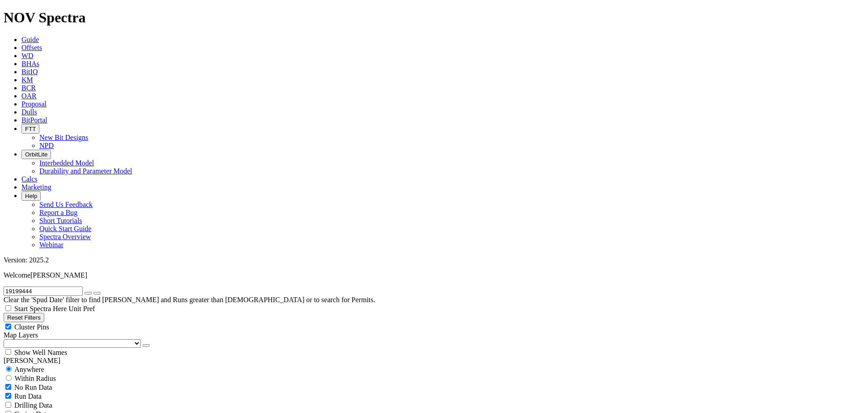 The image size is (855, 413). Describe the element at coordinates (427, 17) in the screenshot. I see `h1: NOV Spectra` at that location.